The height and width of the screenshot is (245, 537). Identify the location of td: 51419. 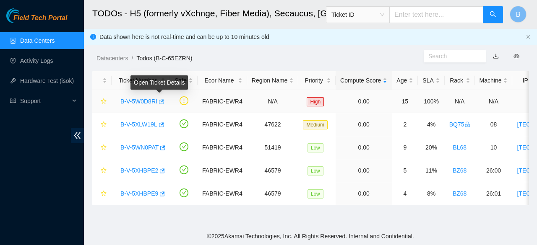
(272, 148).